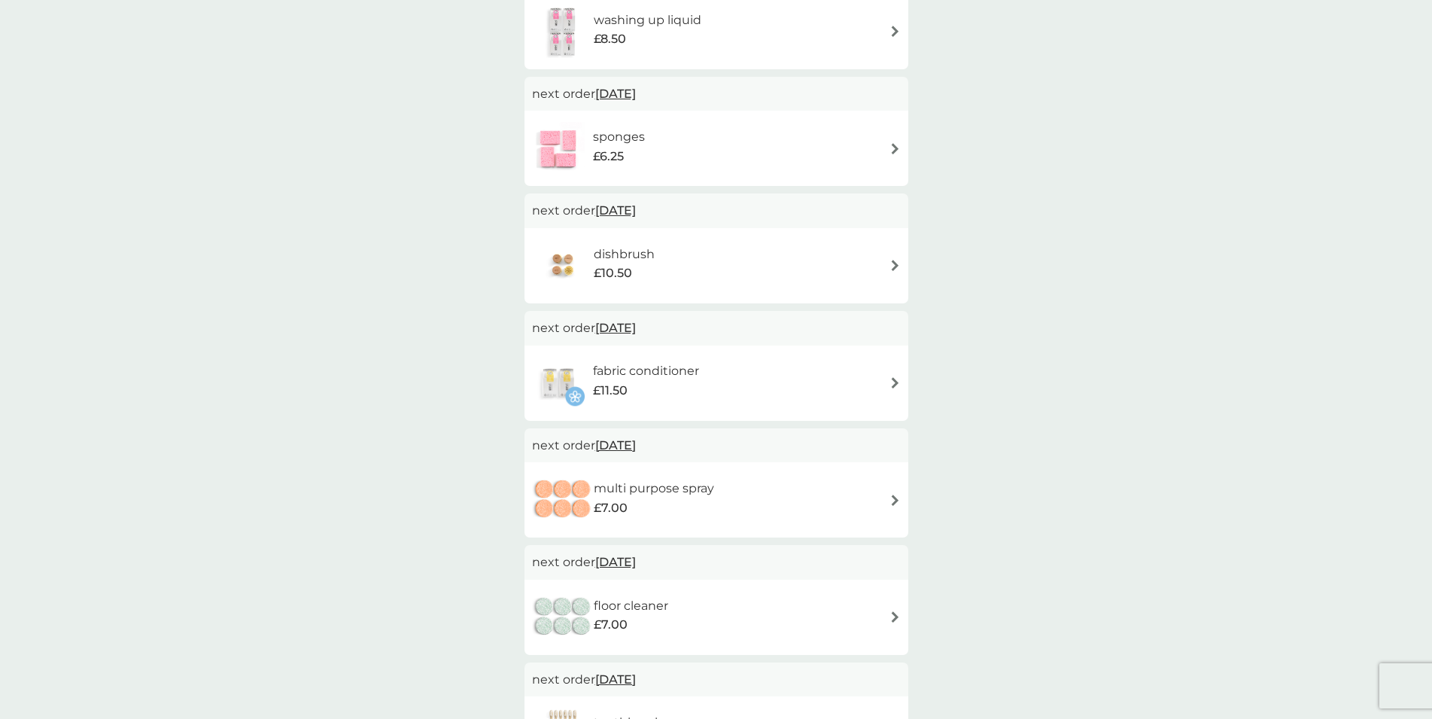  What do you see at coordinates (563, 617) in the screenshot?
I see `img: floor cleaner` at bounding box center [563, 617].